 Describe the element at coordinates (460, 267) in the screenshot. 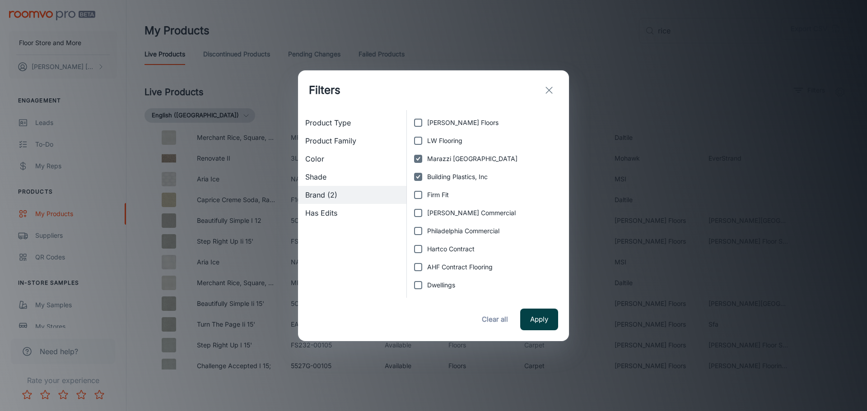

I see `span: AHF Contract Flooring` at that location.